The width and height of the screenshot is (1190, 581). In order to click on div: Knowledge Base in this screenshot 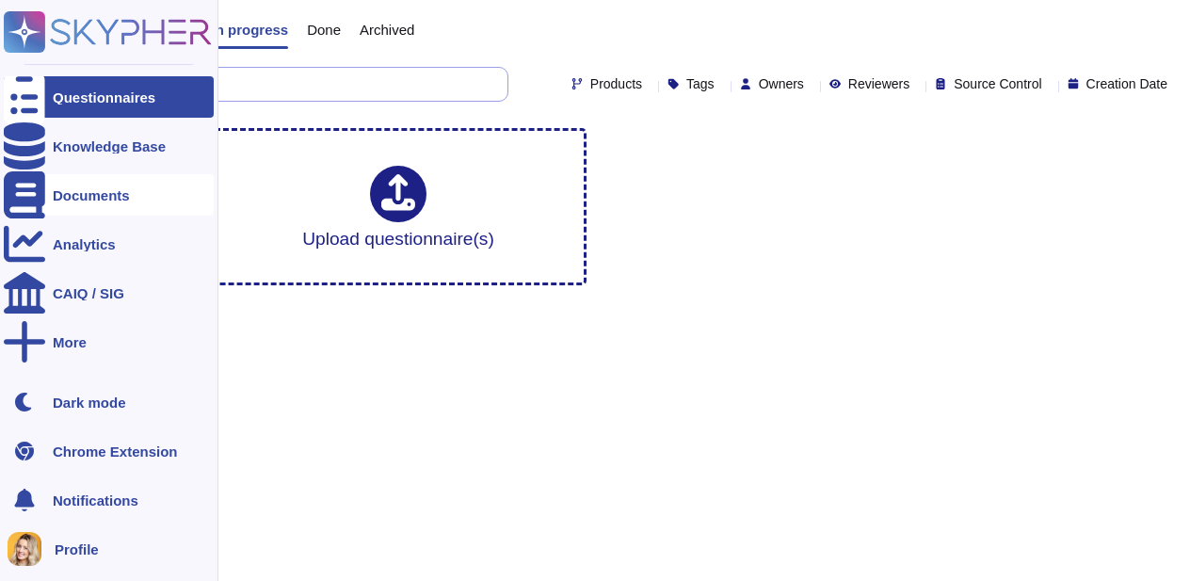, I will do `click(109, 146)`.